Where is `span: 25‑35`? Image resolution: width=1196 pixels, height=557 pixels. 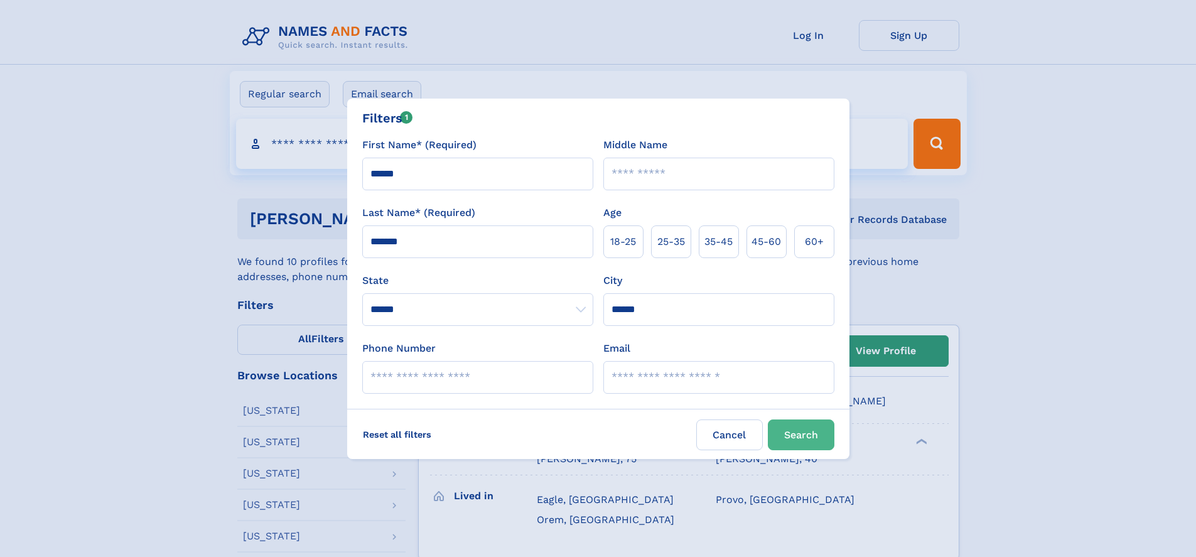
span: 25‑35 is located at coordinates (671, 242).